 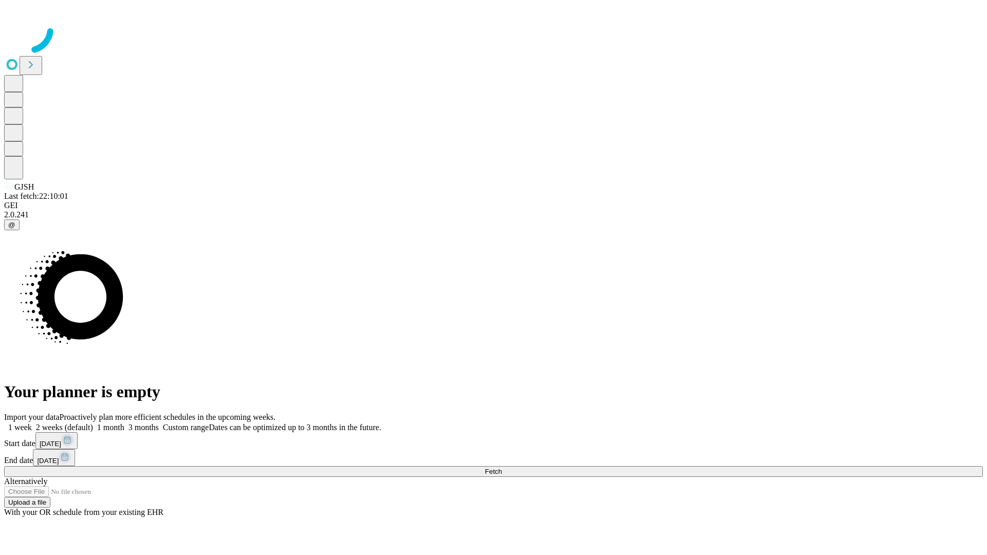 What do you see at coordinates (186, 427) in the screenshot?
I see `span: Custom range` at bounding box center [186, 427].